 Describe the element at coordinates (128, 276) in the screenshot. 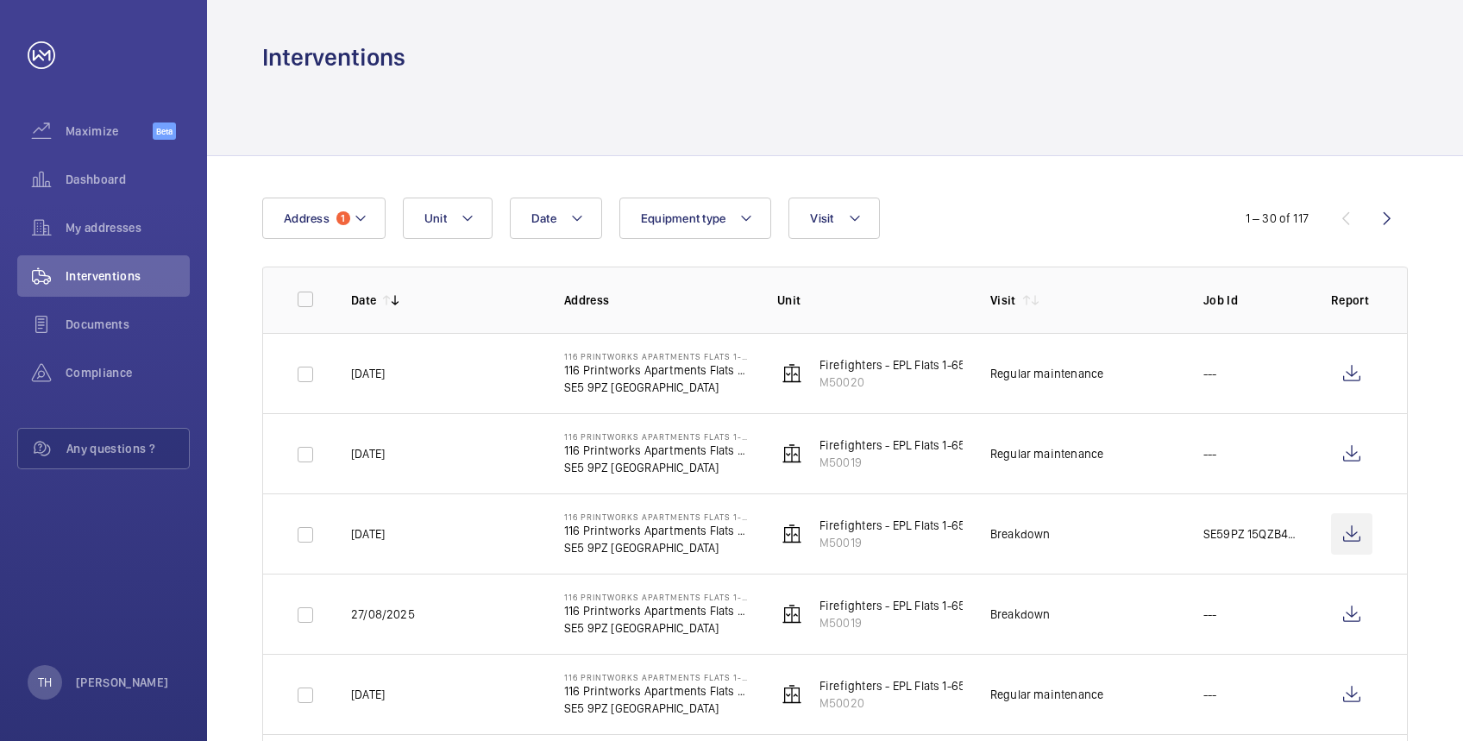

I see `span: Interventions` at that location.